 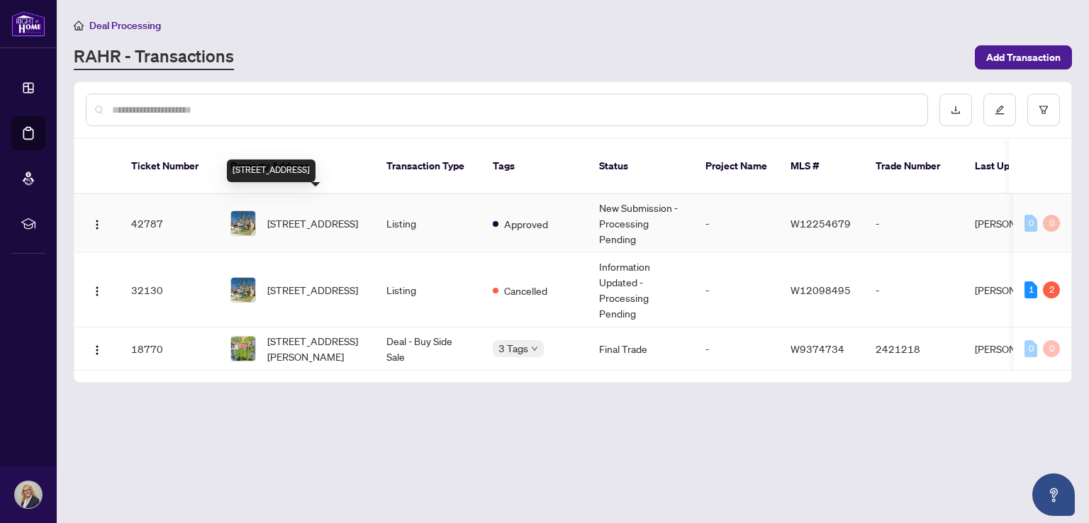 I want to click on th: Project Name, so click(x=736, y=167).